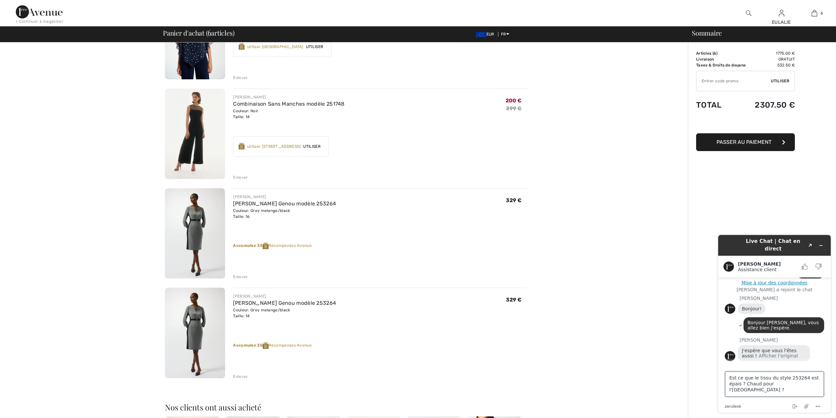 This screenshot has width=836, height=418. What do you see at coordinates (195, 134) in the screenshot?
I see `img: Combinaison Sans Manches modèle 251748` at bounding box center [195, 134].